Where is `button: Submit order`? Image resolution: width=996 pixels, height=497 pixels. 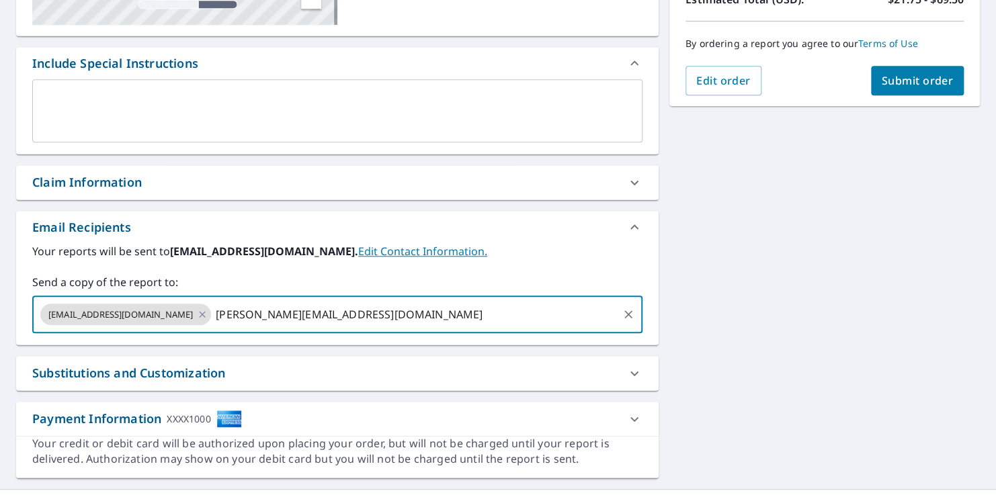 button: Submit order is located at coordinates (917, 81).